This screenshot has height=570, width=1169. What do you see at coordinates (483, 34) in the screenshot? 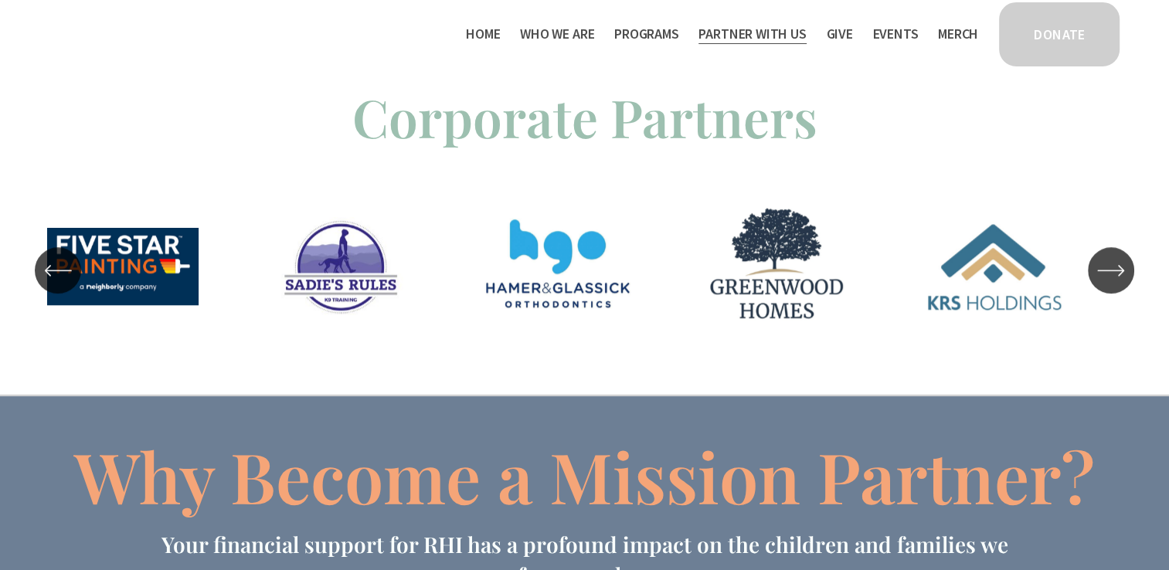
I see `a: Home` at bounding box center [483, 34].